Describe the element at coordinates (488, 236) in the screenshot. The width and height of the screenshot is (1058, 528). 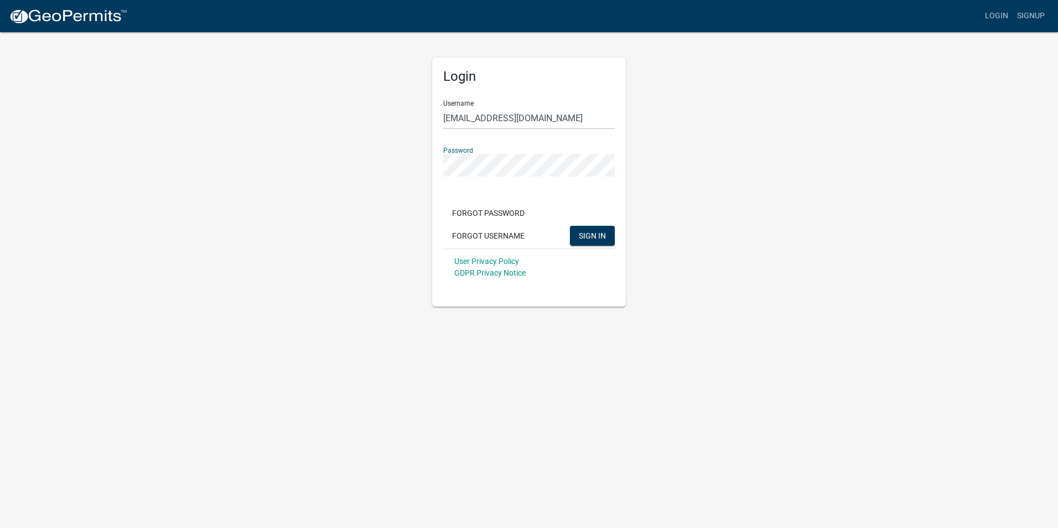
I see `button: Forgot Username` at that location.